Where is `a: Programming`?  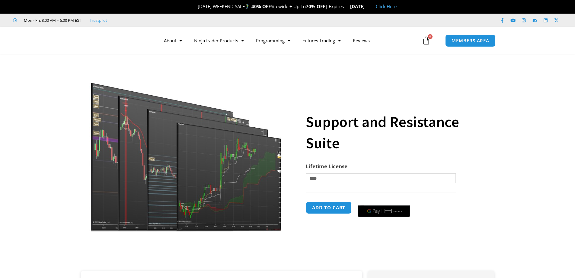 a: Programming is located at coordinates (273, 40).